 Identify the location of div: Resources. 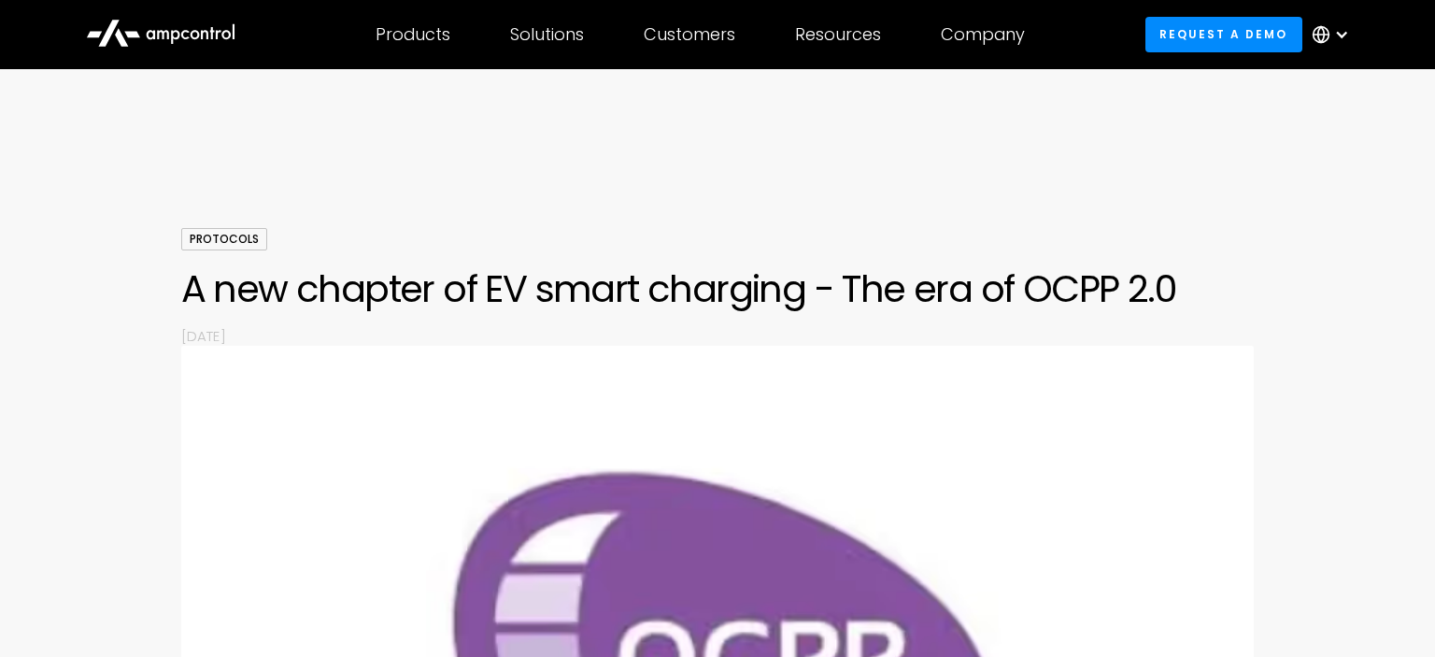
(838, 35).